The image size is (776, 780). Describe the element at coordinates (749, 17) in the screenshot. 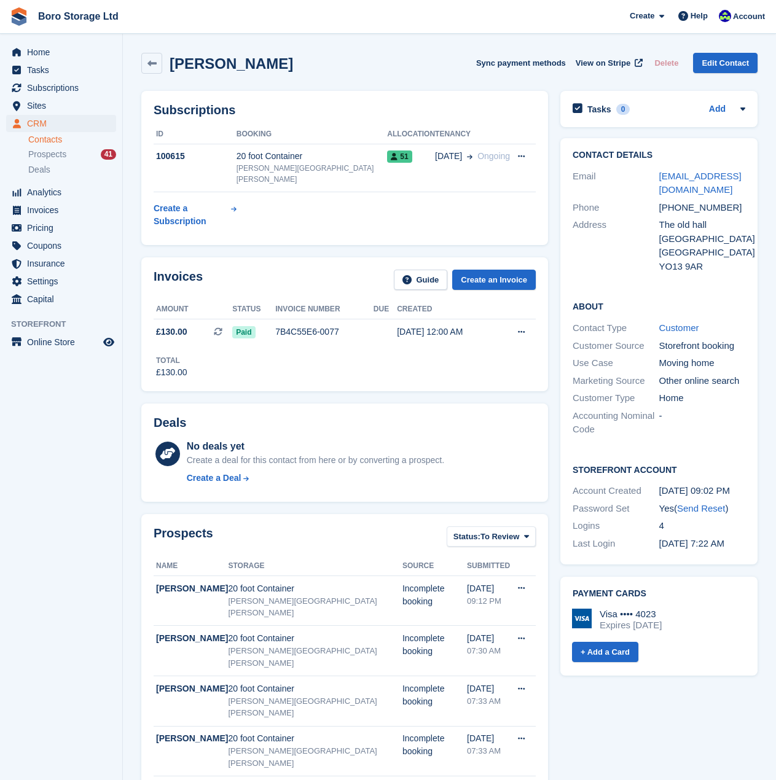

I see `span: Account` at that location.